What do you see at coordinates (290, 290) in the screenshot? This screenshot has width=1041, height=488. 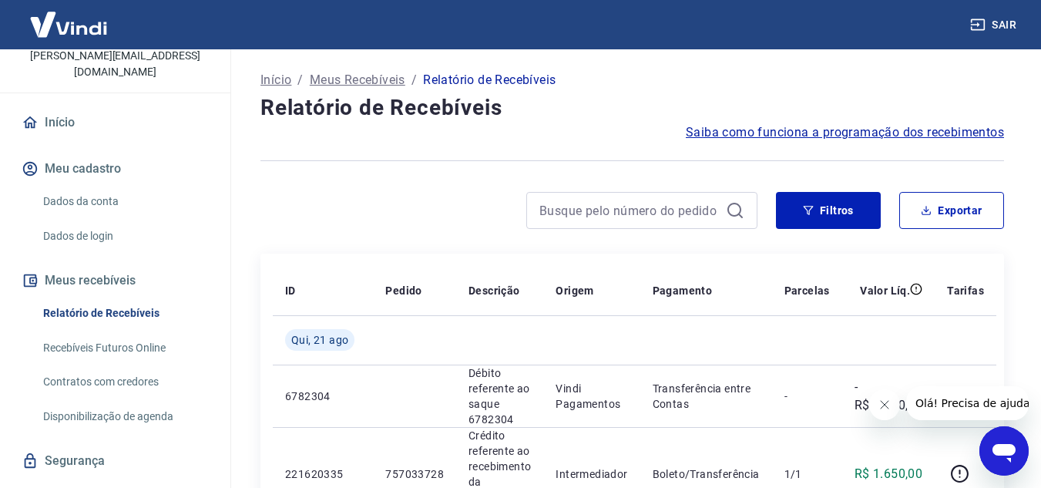 I see `p: ID` at bounding box center [290, 290].